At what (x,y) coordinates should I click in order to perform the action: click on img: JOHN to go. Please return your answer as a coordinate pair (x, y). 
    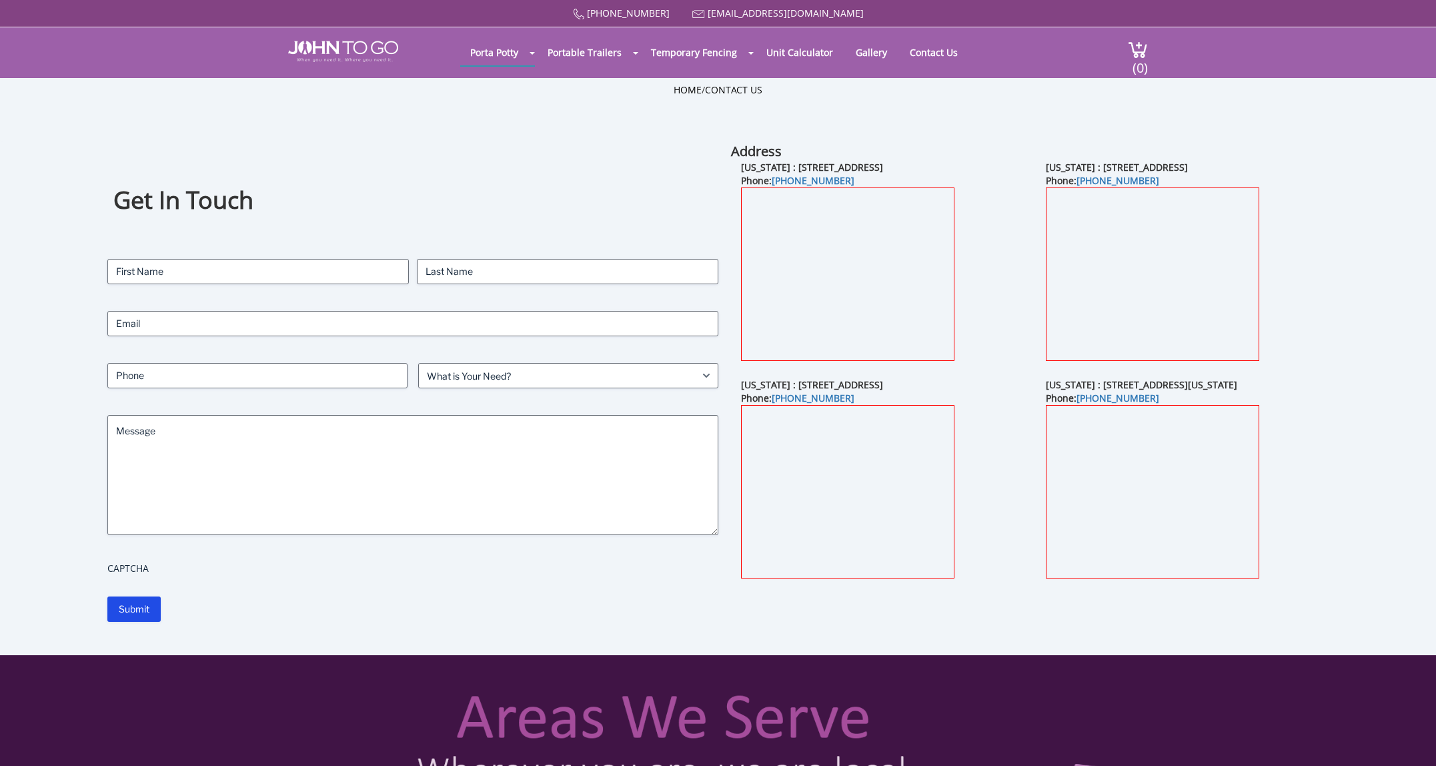
    Looking at the image, I should click on (343, 51).